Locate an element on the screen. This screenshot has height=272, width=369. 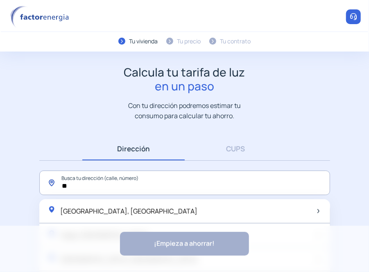
img: location-pin-green.svg is located at coordinates (52, 210).